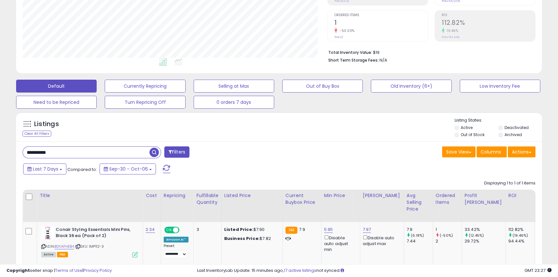  What do you see at coordinates (350, 52) in the screenshot?
I see `b: Total Inventory Value:` at bounding box center [350, 52].